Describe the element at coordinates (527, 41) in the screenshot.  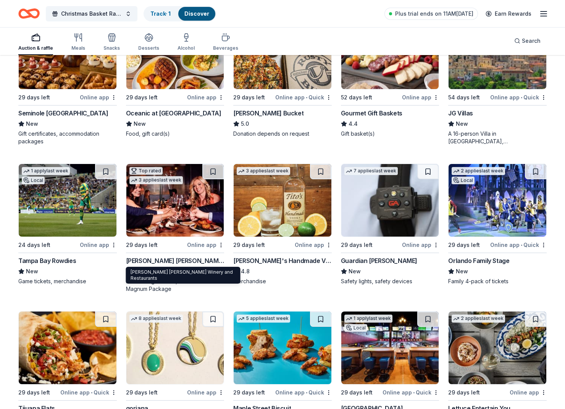
I see `button: Search` at that location.